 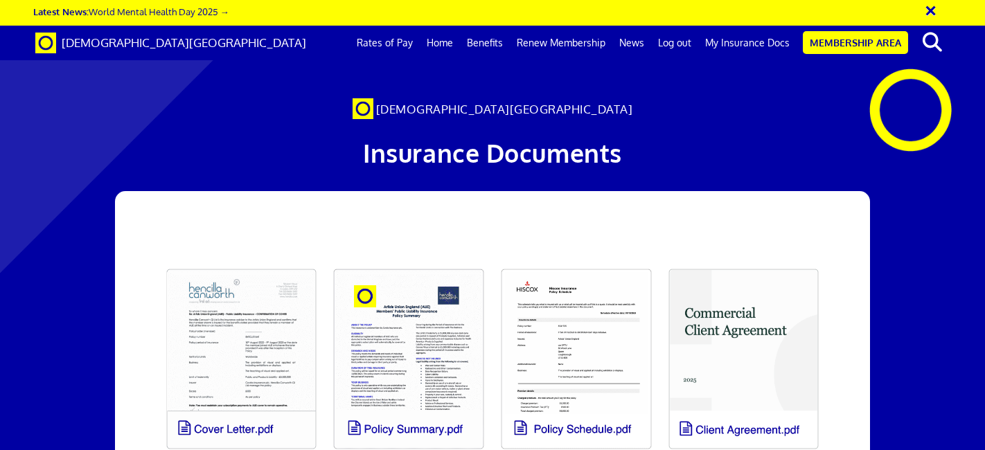 What do you see at coordinates (631, 43) in the screenshot?
I see `a: News` at bounding box center [631, 43].